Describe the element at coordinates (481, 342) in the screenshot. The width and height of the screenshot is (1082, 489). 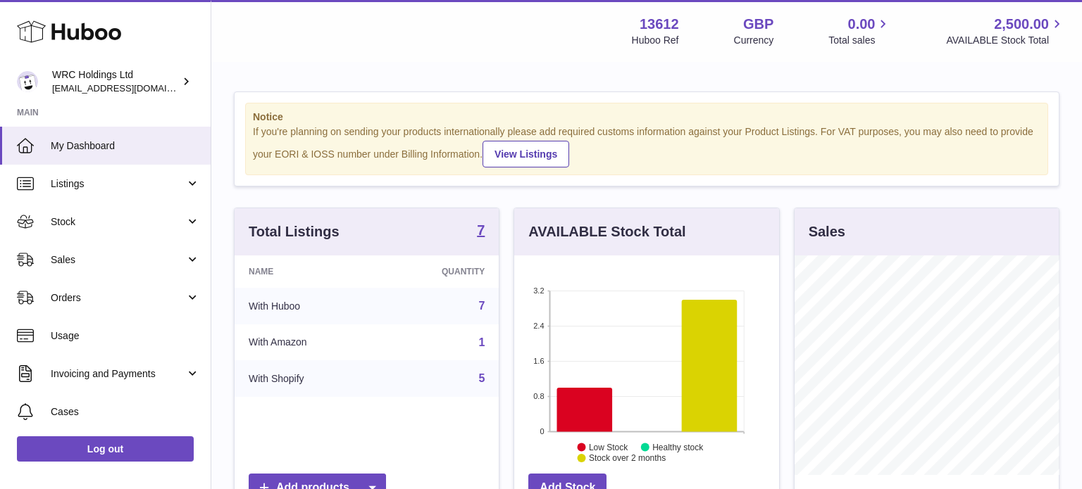
I see `a: 1` at that location.